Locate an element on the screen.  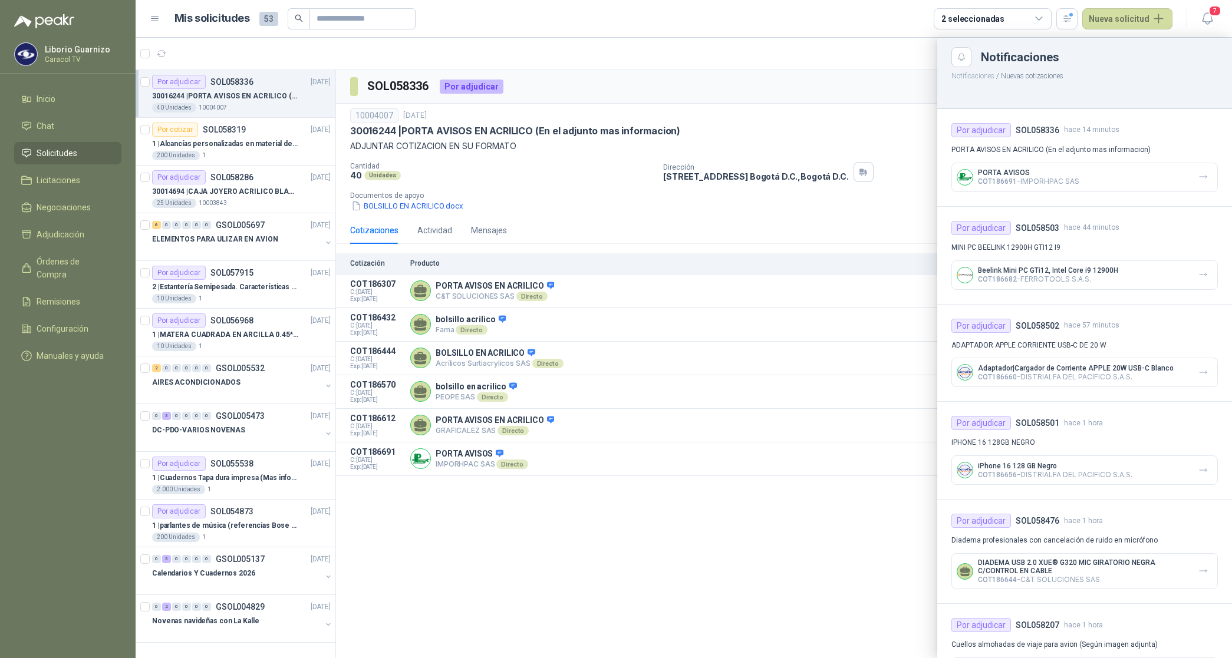
span: COT186691 is located at coordinates (997, 181).